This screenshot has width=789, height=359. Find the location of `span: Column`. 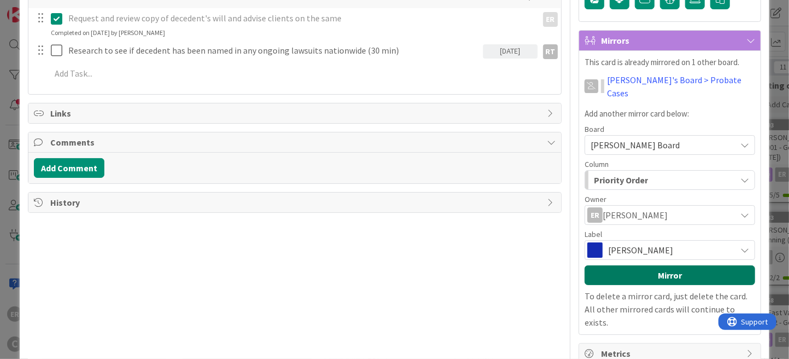

span: Column is located at coordinates (597, 164).